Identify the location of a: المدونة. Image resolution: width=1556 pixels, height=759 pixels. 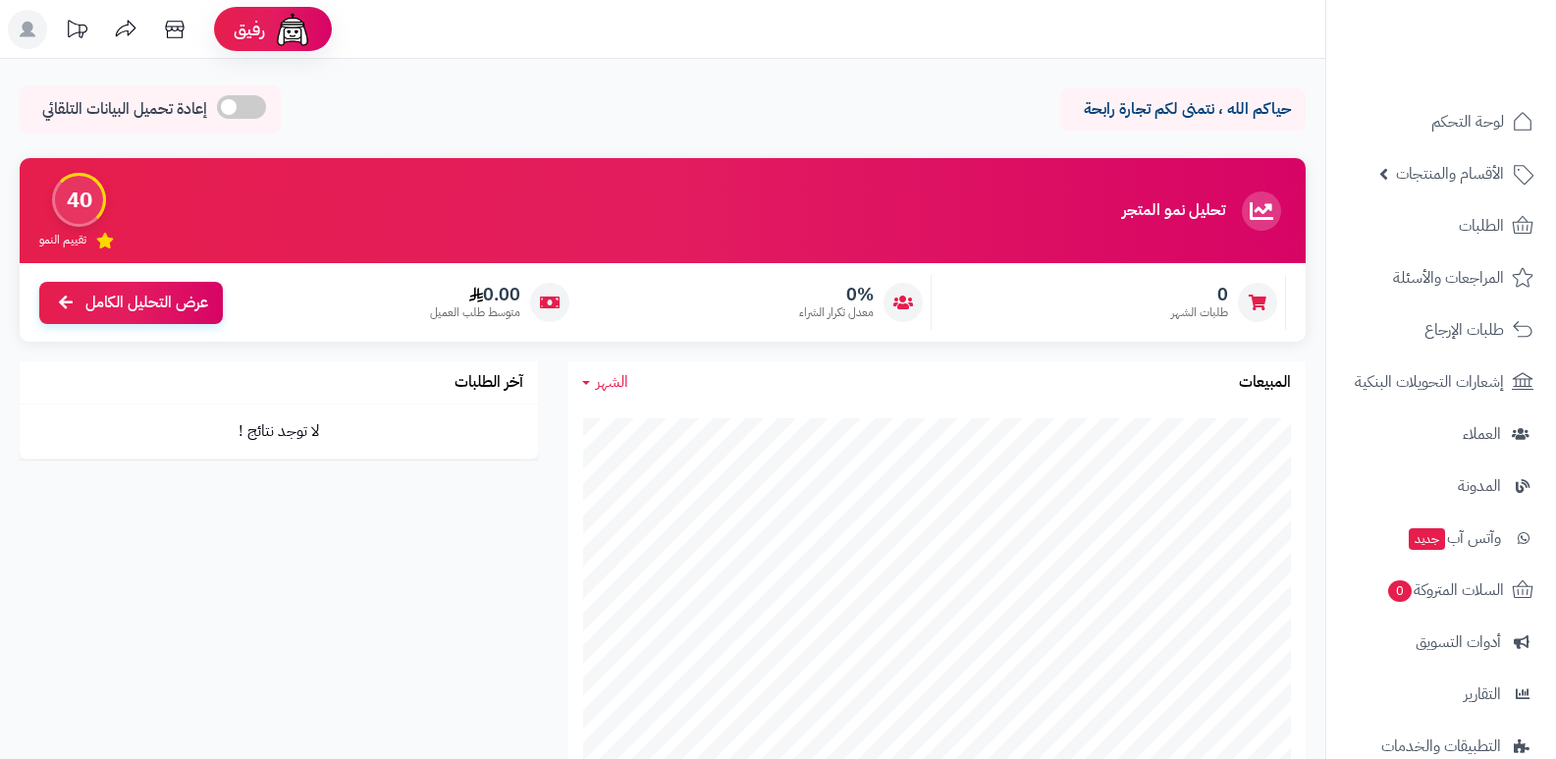
(1441, 486).